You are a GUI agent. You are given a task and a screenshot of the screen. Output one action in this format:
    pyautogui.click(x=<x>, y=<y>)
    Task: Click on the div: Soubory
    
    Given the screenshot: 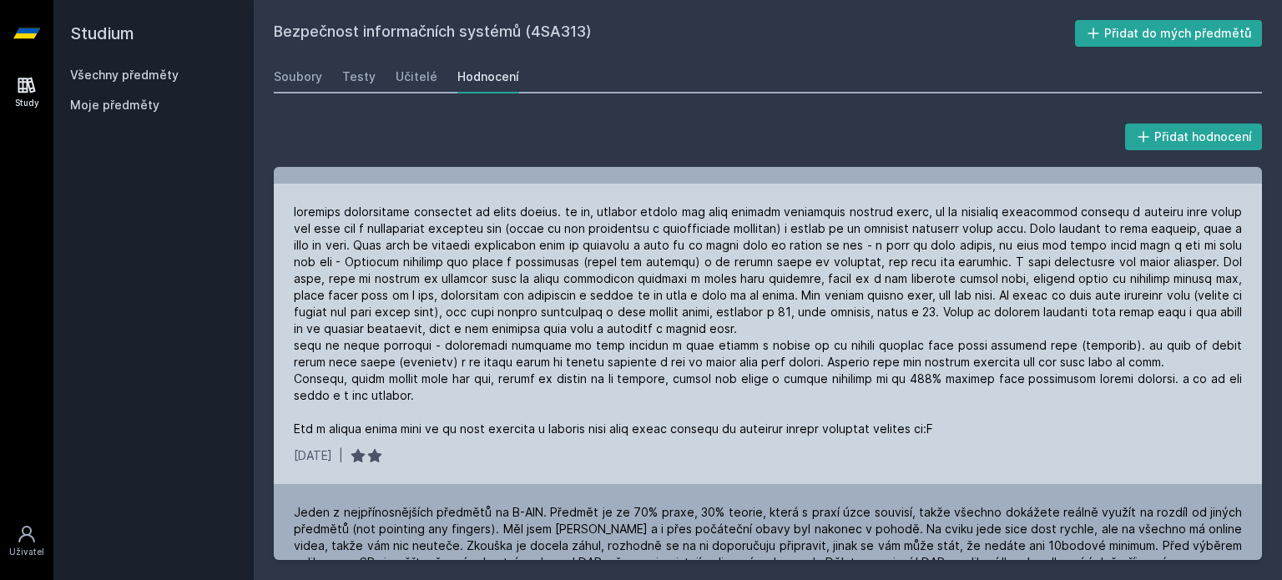 What is the action you would take?
    pyautogui.click(x=298, y=77)
    